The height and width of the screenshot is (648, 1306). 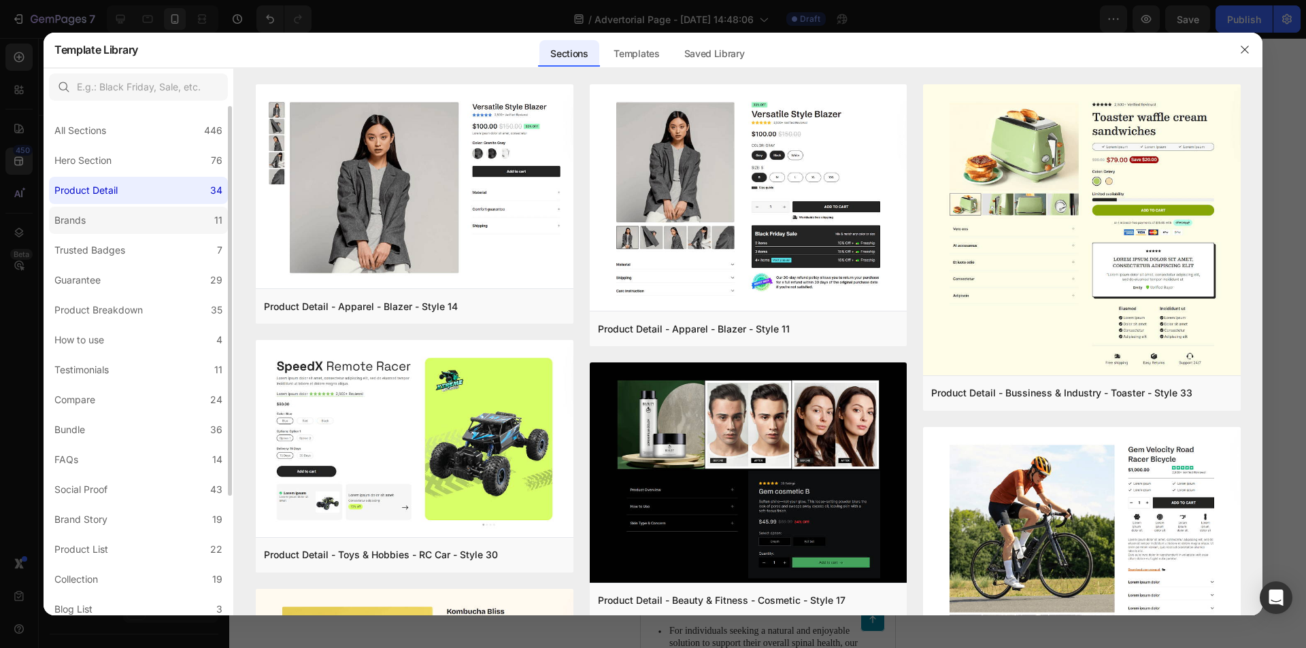 I want to click on div: How to use, so click(x=79, y=340).